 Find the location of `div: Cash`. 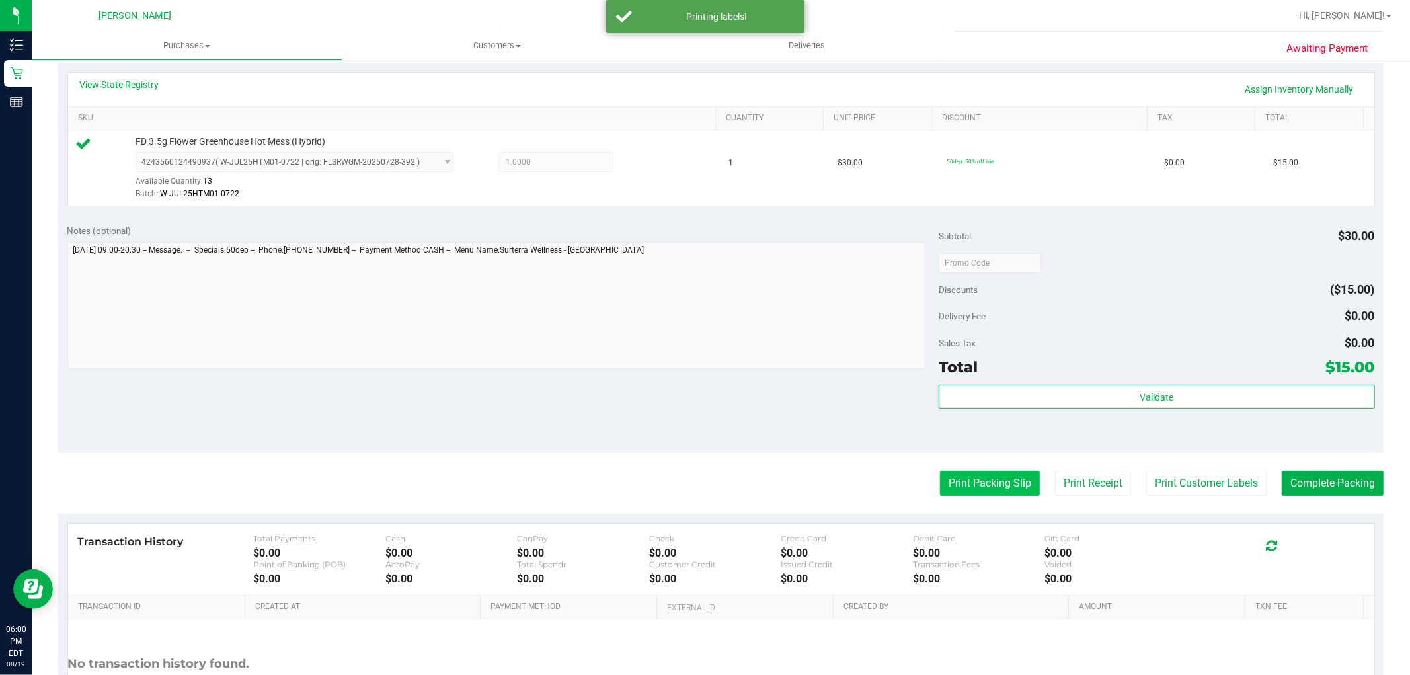

div: Cash is located at coordinates (451, 538).